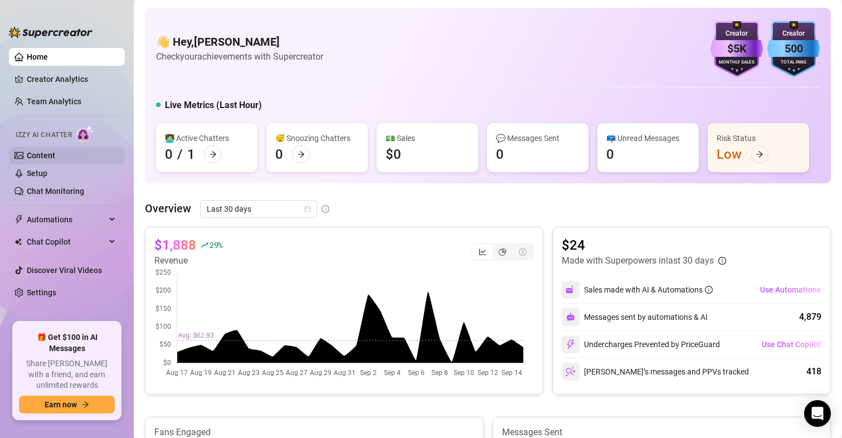 The width and height of the screenshot is (842, 438). What do you see at coordinates (205, 245) in the screenshot?
I see `span: rise` at bounding box center [205, 245].